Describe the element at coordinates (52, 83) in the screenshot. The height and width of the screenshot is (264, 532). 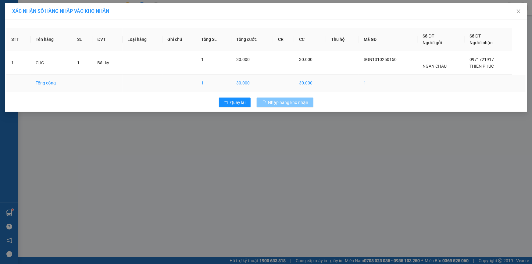
I see `td: Tổng cộng` at that location.